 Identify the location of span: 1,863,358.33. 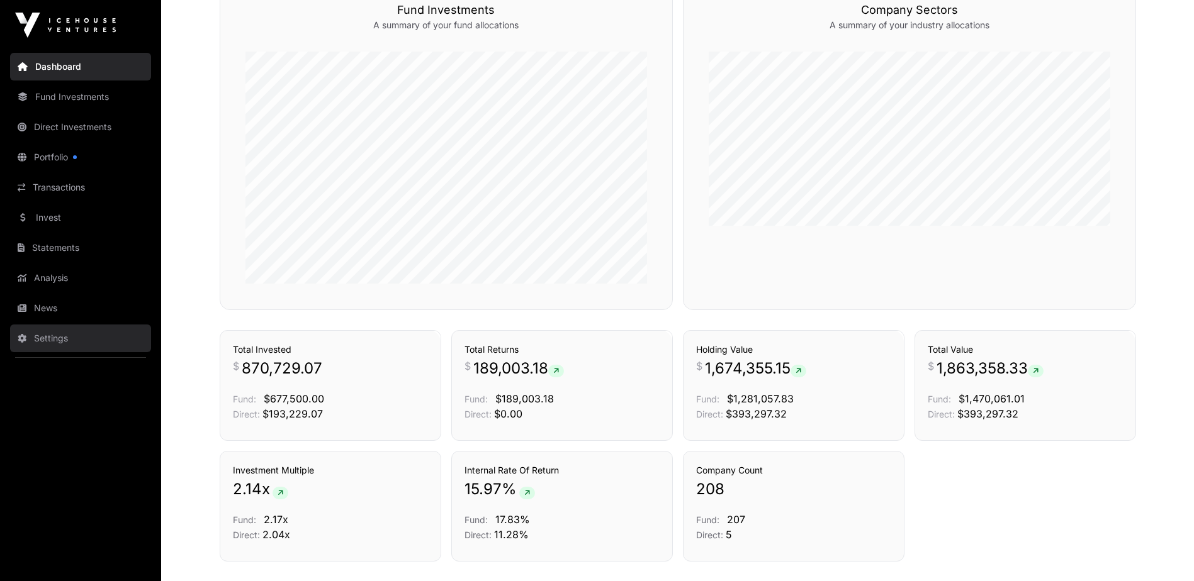
(990, 369).